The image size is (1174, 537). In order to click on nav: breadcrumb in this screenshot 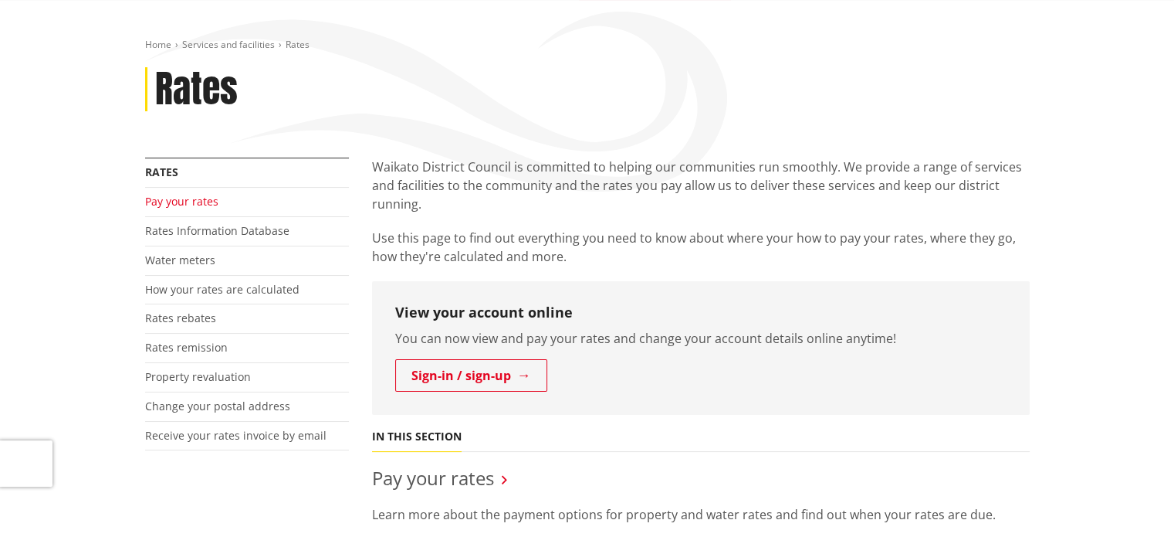, I will do `click(588, 45)`.